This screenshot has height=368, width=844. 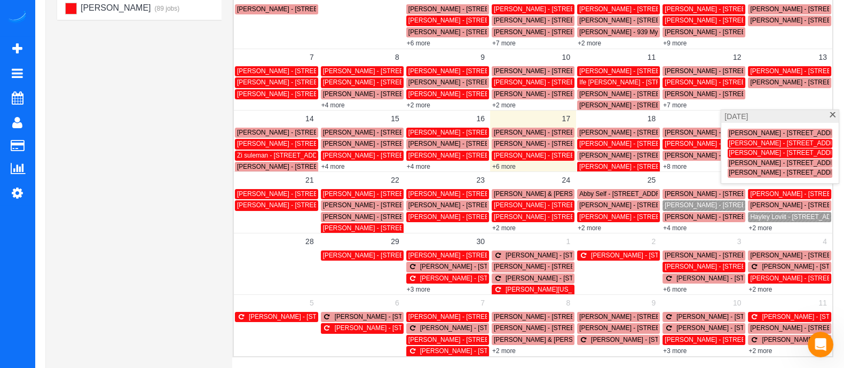 What do you see at coordinates (310, 241) in the screenshot?
I see `a: 28` at bounding box center [310, 241].